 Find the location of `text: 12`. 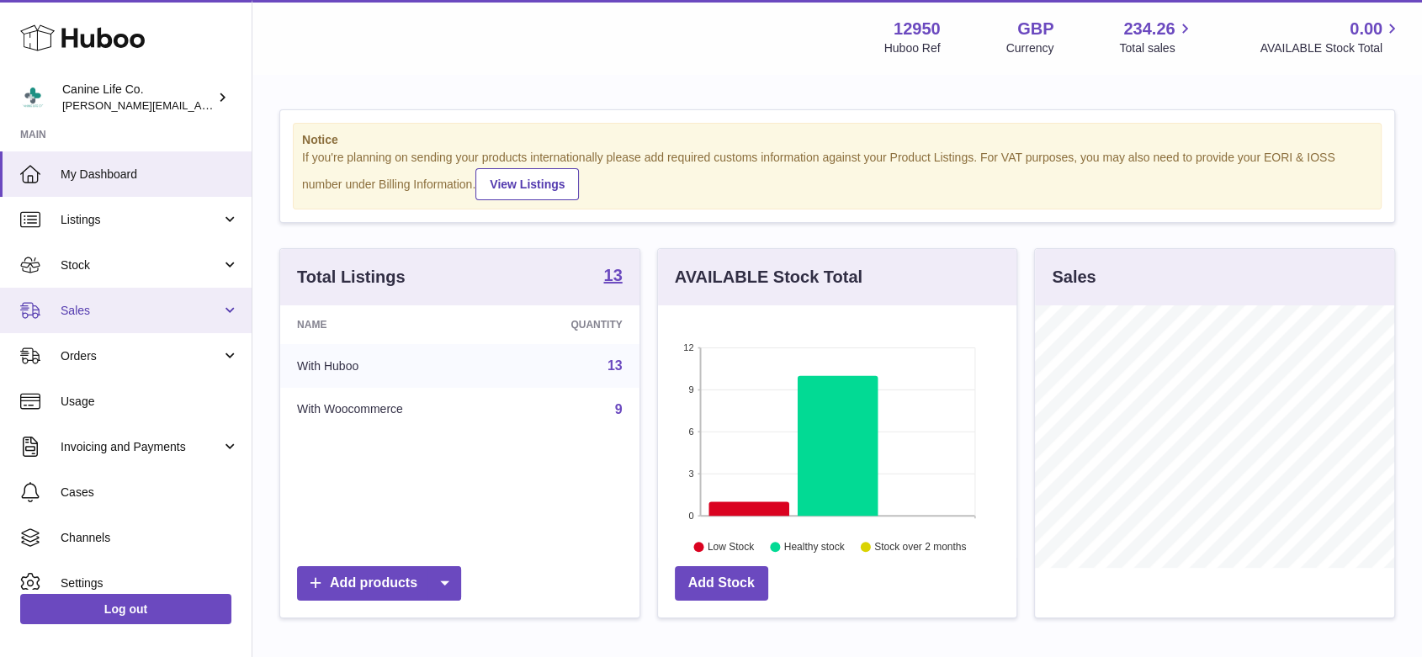

text: 12 is located at coordinates (688, 348).